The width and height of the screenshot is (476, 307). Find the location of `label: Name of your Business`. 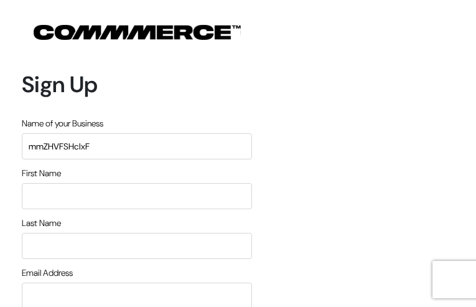

label: Name of your Business is located at coordinates (62, 123).